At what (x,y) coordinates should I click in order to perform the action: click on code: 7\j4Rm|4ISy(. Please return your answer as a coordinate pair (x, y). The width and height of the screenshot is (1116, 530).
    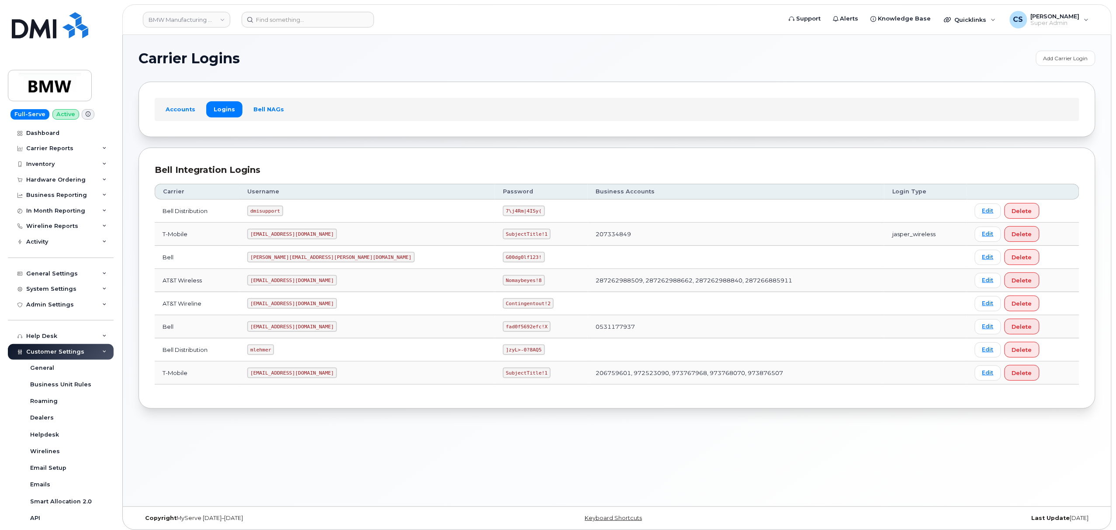
    Looking at the image, I should click on (523, 211).